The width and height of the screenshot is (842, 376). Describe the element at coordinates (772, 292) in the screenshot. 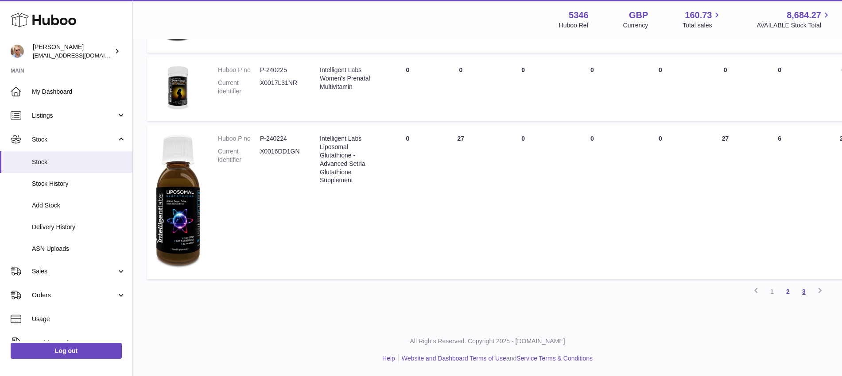

I see `a: 1` at that location.